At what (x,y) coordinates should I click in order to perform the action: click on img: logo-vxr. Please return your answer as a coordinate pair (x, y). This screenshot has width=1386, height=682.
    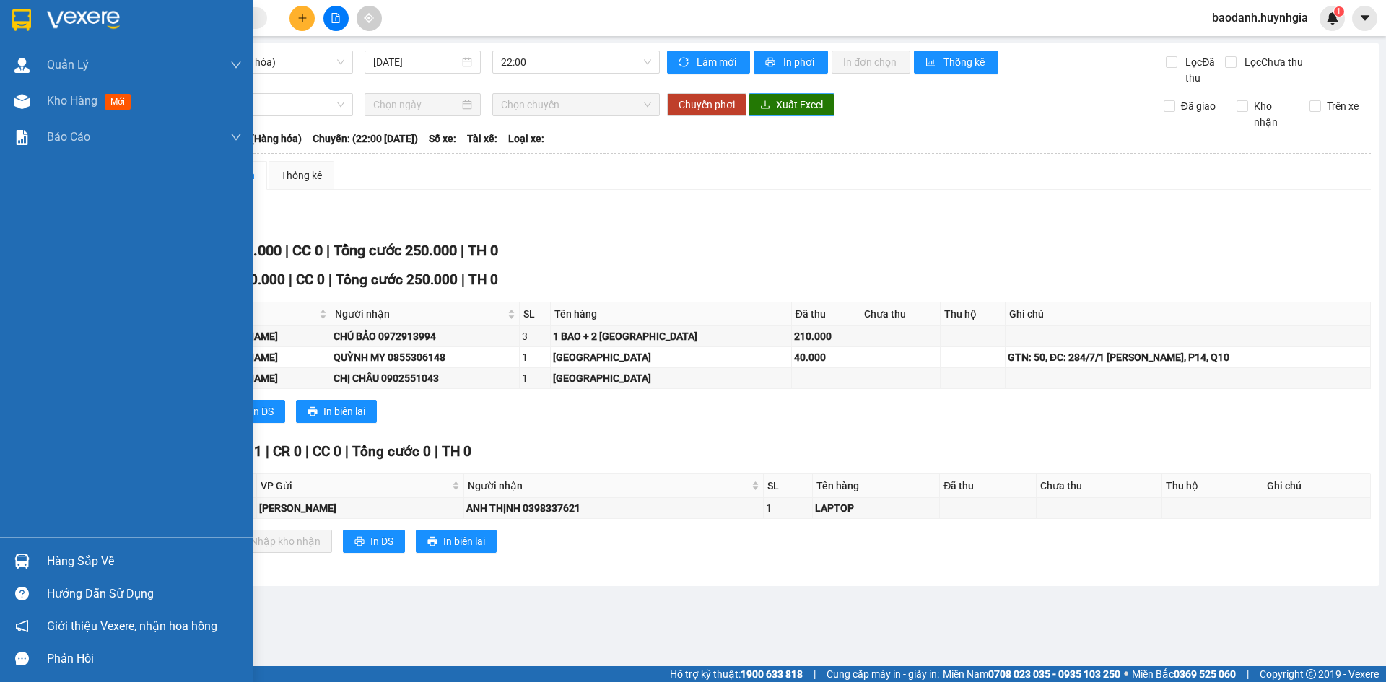
    Looking at the image, I should click on (22, 20).